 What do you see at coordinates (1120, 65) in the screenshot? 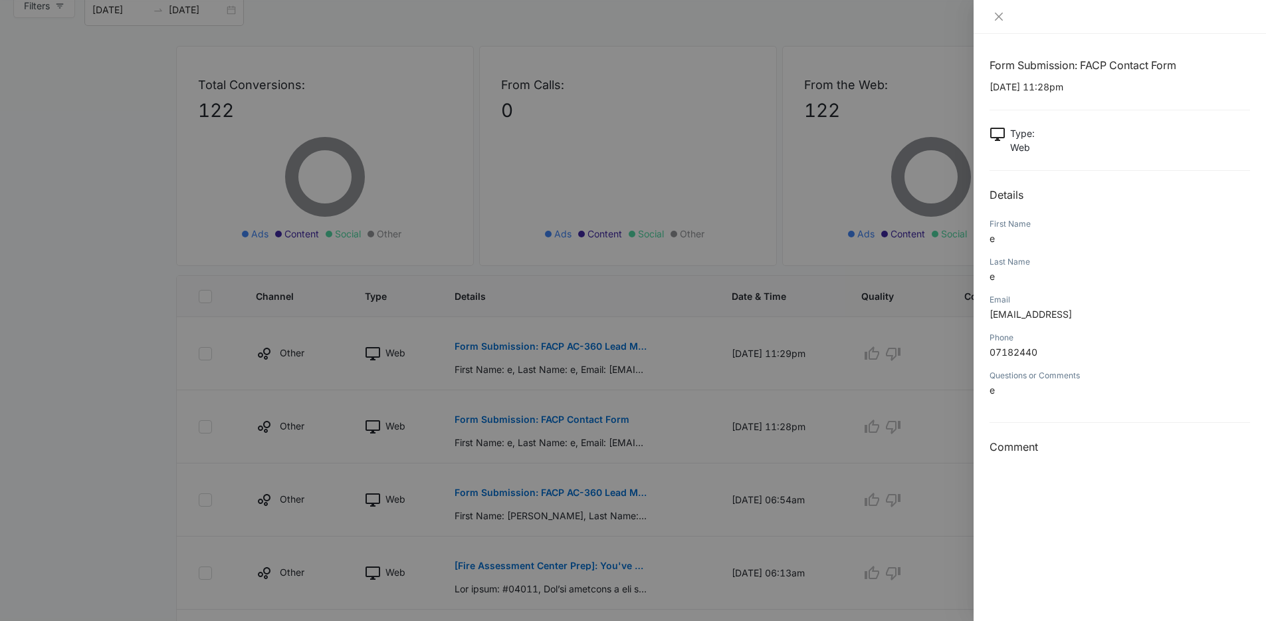
I see `h1: Form Submission: FACP Contact Form` at bounding box center [1120, 65].